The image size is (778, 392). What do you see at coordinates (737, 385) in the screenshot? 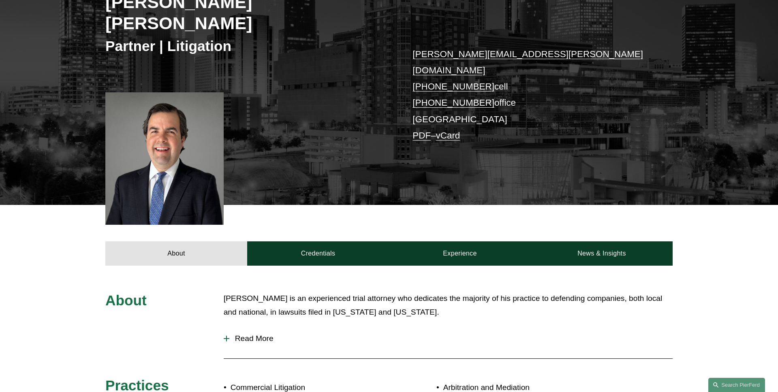
I see `a: Search this site` at bounding box center [737, 385].